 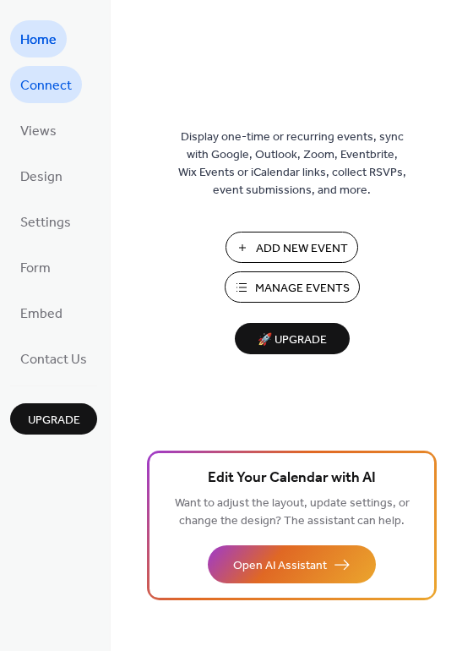 What do you see at coordinates (292, 564) in the screenshot?
I see `button: Open AI Assistant` at bounding box center [292, 564].